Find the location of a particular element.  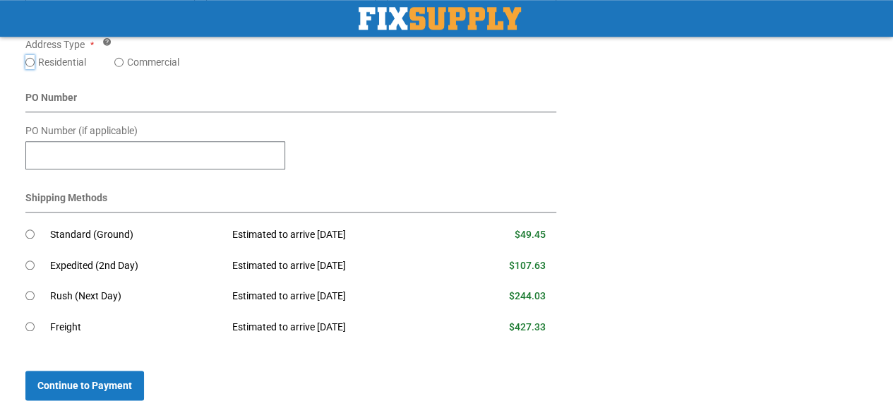

img: Fix Industrial Supply is located at coordinates (440, 18).